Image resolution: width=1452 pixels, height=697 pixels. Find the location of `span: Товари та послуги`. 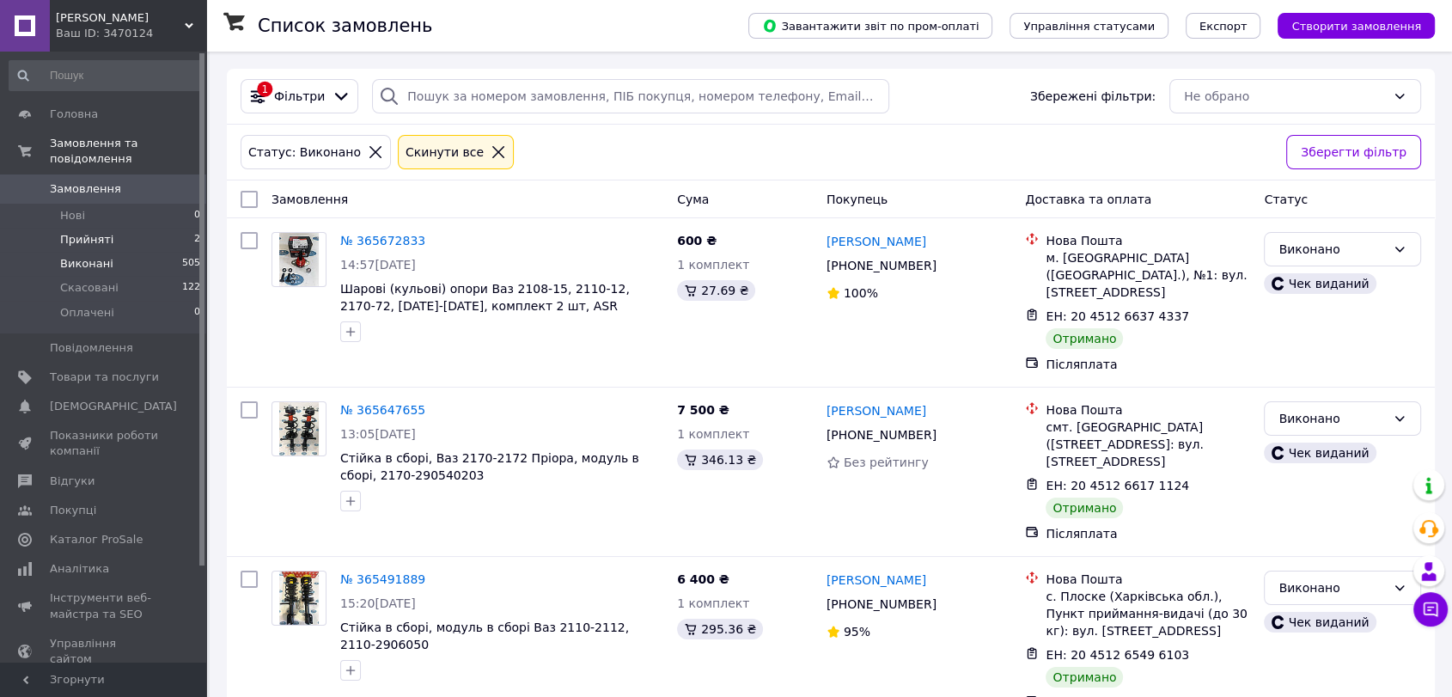

span: Товари та послуги is located at coordinates (104, 377).